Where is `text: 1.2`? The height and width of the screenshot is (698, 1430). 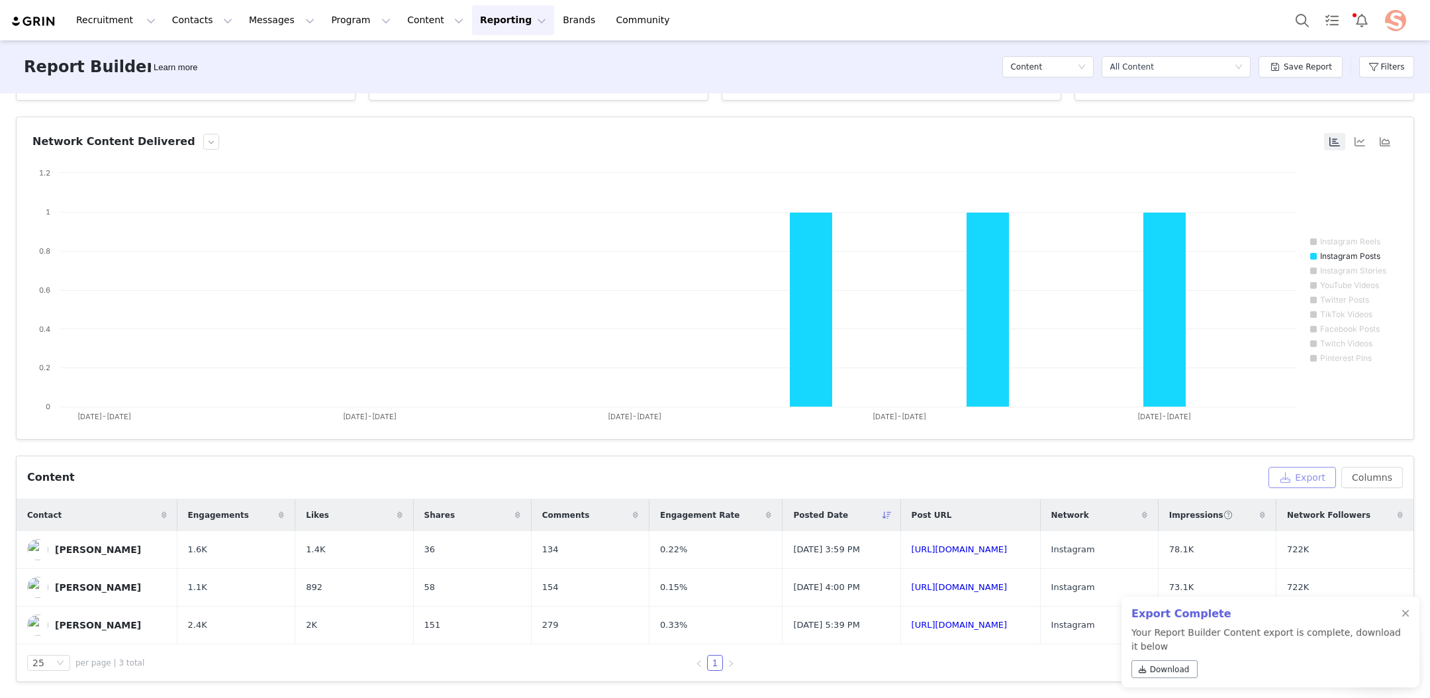
text: 1.2 is located at coordinates (44, 173).